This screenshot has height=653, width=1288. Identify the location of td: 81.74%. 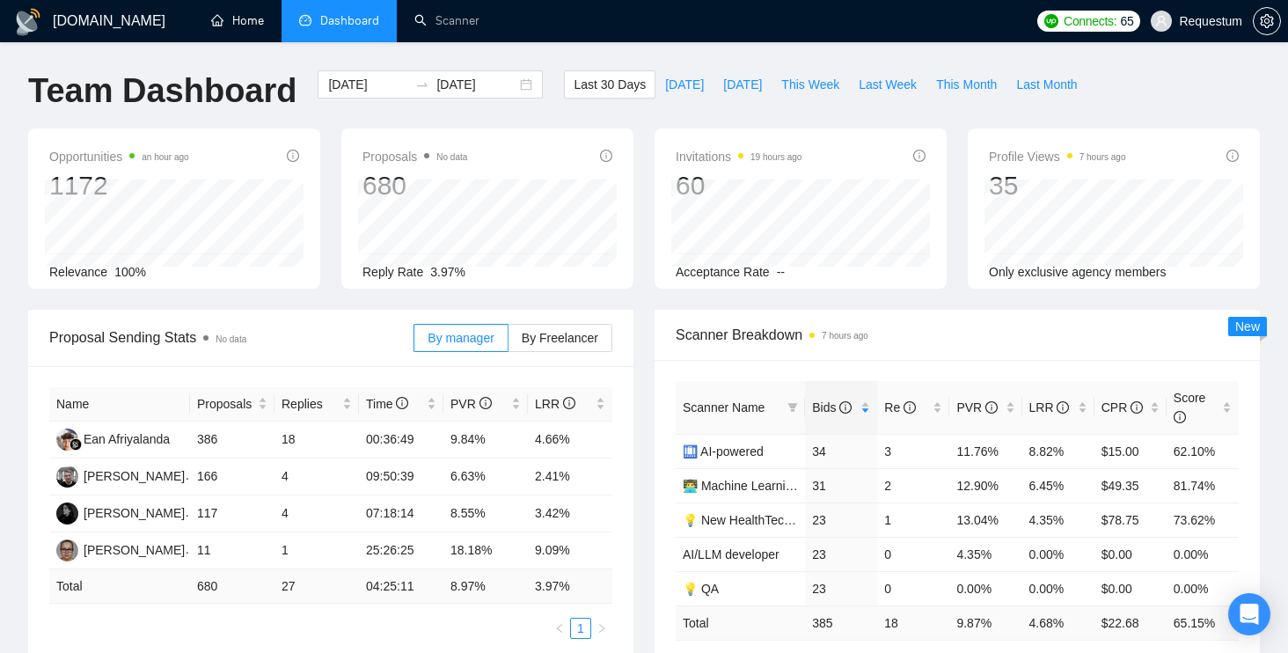
(1203, 485).